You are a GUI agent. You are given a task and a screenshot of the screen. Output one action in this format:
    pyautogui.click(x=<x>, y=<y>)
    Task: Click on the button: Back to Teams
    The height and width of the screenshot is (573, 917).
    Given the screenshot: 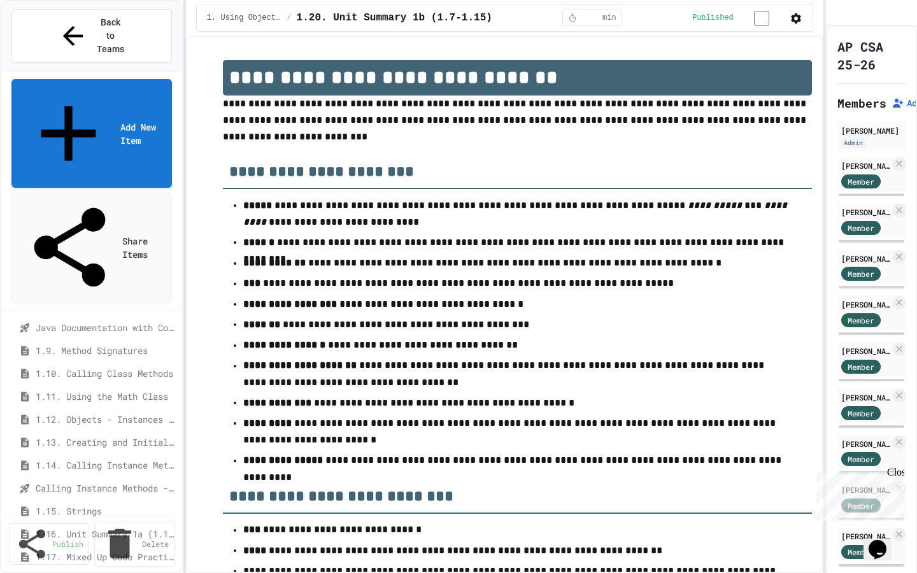 What is the action you would take?
    pyautogui.click(x=92, y=36)
    